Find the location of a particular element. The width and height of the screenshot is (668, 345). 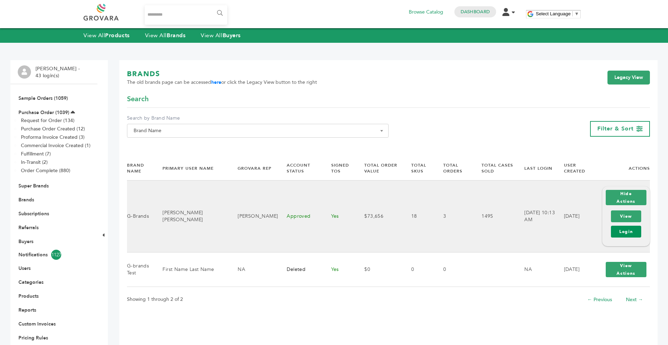

a: Fulfillment (7) is located at coordinates (36, 154).